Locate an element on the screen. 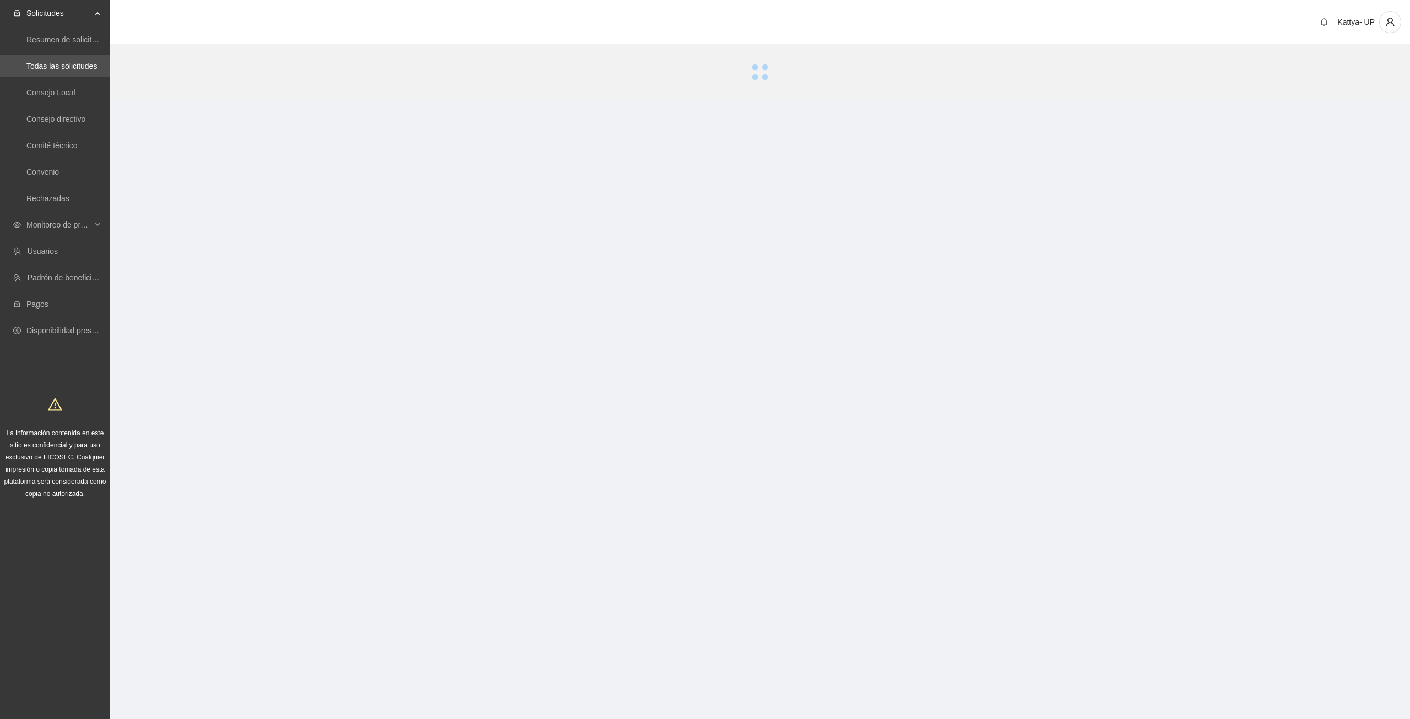 Image resolution: width=1410 pixels, height=719 pixels. span: inbox is located at coordinates (17, 13).